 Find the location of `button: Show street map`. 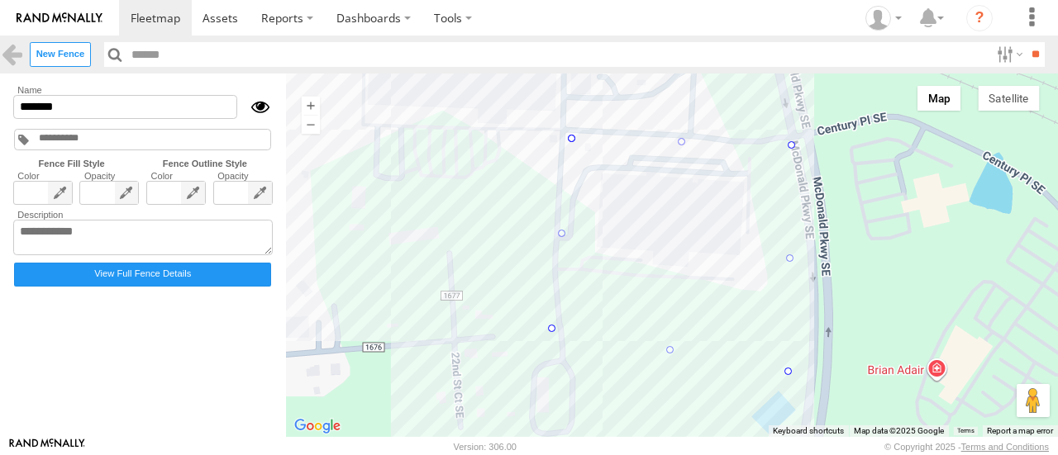

button: Show street map is located at coordinates (939, 98).